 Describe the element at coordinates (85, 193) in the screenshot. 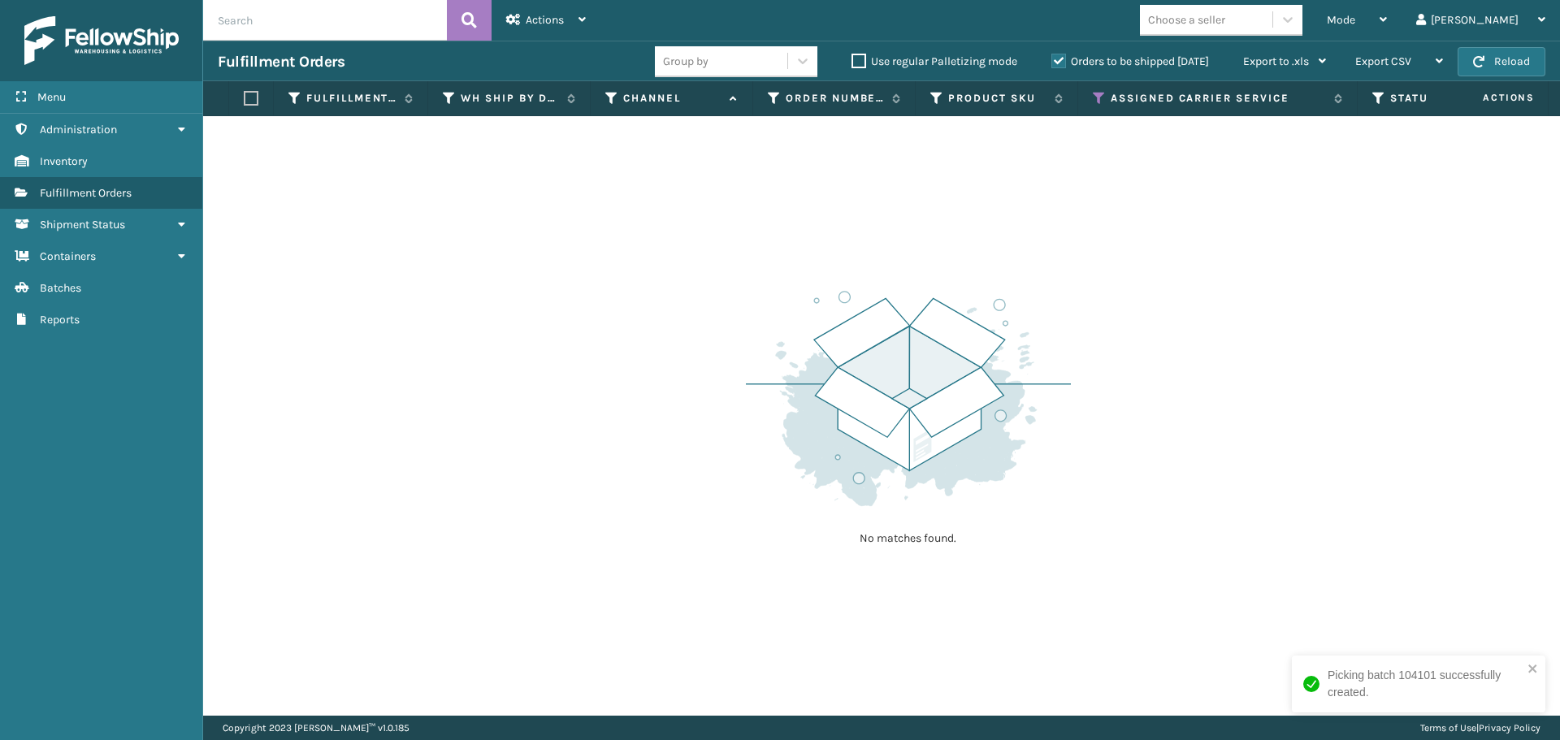

I see `span: Fulfillment Orders` at that location.